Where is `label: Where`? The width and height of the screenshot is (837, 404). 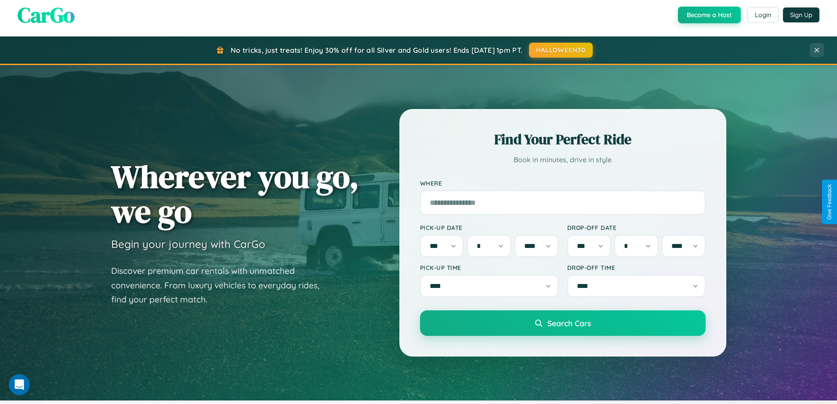 label: Where is located at coordinates (563, 183).